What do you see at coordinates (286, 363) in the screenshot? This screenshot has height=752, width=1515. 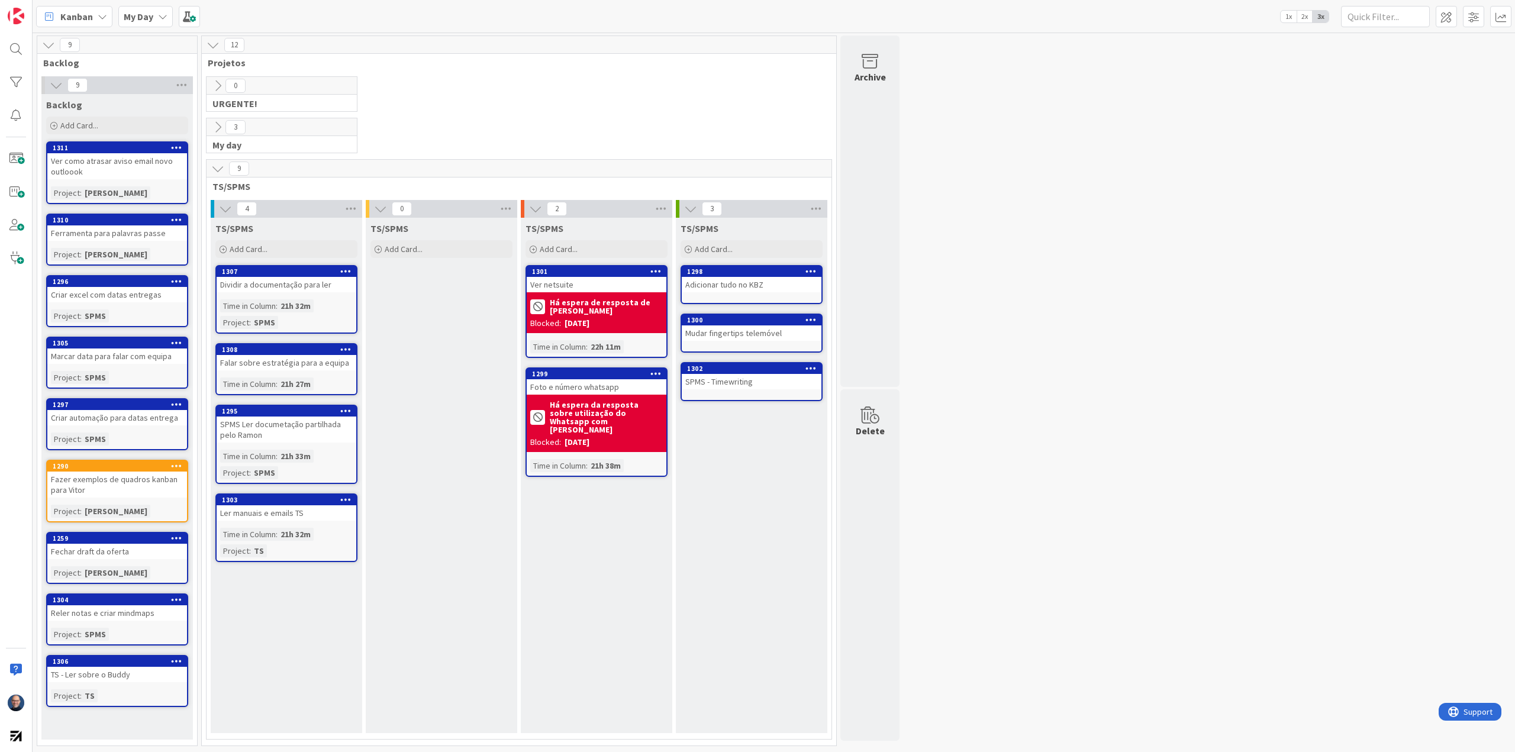 I see `div: Falar sobre estratégia para a equipa` at bounding box center [286, 363].